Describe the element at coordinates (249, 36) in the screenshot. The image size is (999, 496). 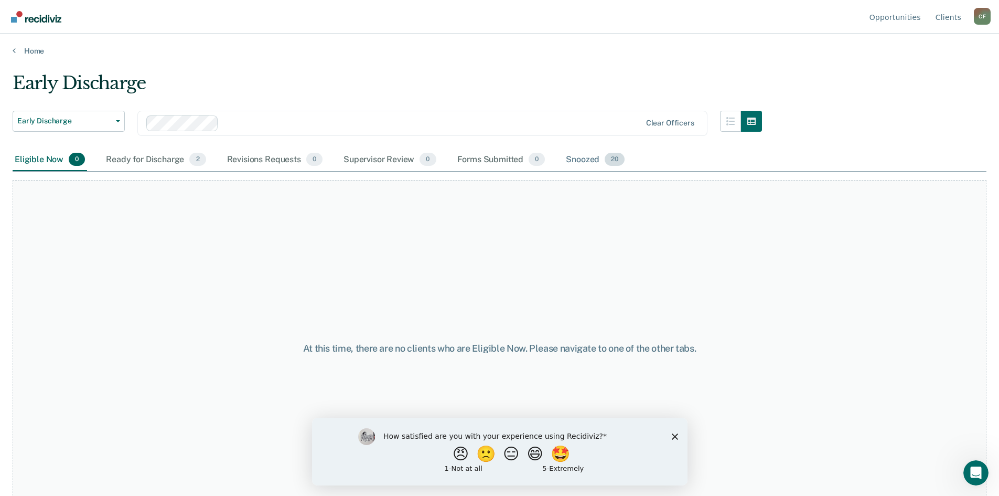
I see `button: 5` at that location.